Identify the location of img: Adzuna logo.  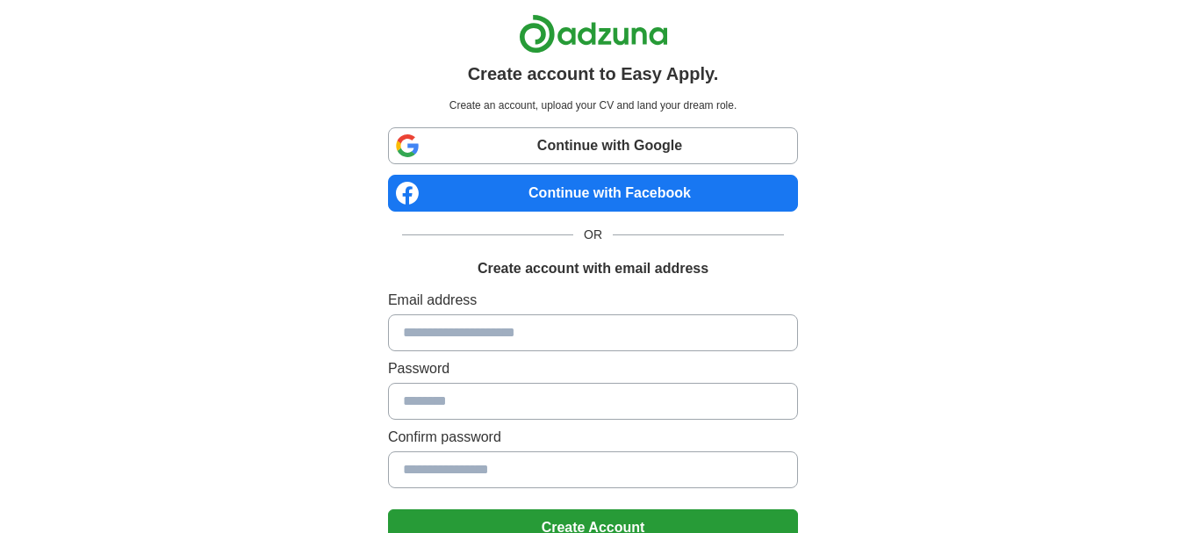
(593, 33).